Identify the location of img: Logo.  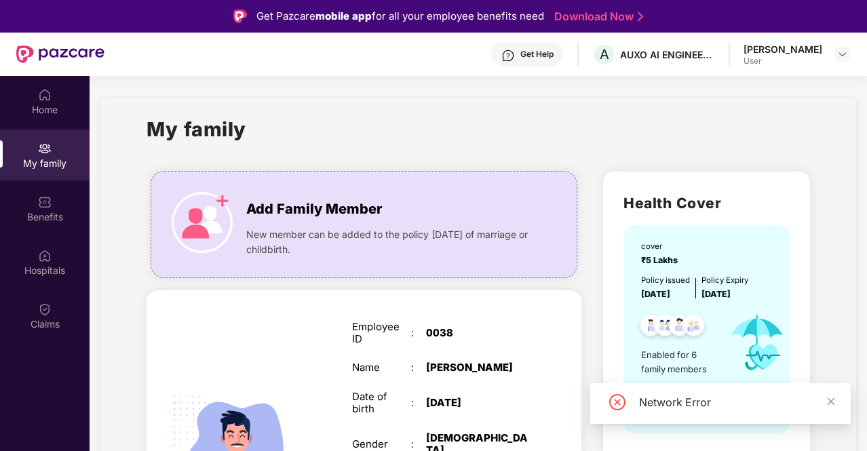
(240, 16).